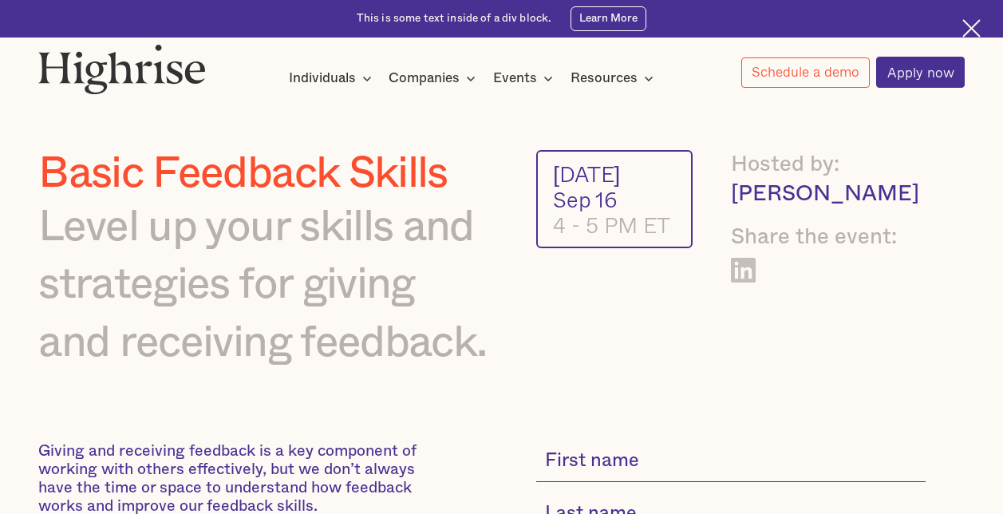 The width and height of the screenshot is (1003, 514). I want to click on div: 4 - 5 PM ET, so click(614, 225).